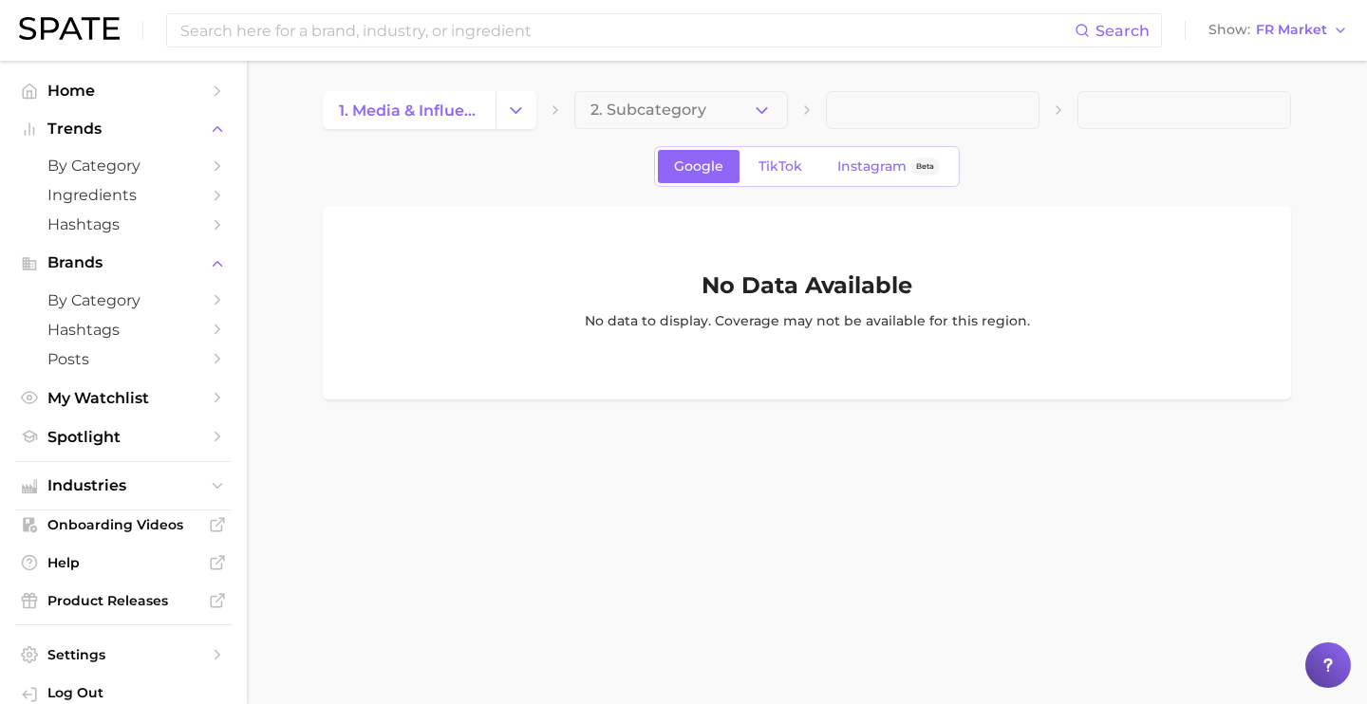 The image size is (1367, 704). Describe the element at coordinates (409, 110) in the screenshot. I see `a: 1. media & influencers` at that location.